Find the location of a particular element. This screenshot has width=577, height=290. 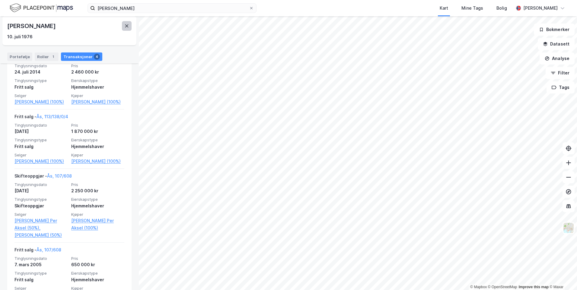

div: Skifteoppgjør is located at coordinates (41, 206).